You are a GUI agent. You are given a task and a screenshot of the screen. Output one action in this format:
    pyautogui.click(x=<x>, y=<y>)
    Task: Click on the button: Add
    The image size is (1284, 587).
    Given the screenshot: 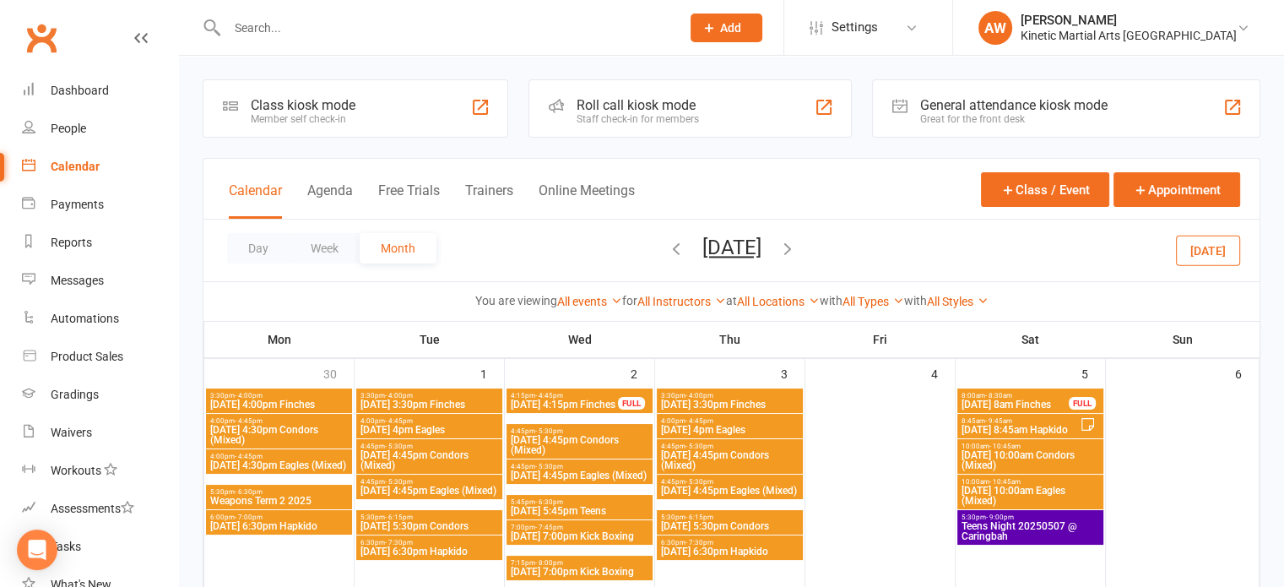 What is the action you would take?
    pyautogui.click(x=726, y=28)
    